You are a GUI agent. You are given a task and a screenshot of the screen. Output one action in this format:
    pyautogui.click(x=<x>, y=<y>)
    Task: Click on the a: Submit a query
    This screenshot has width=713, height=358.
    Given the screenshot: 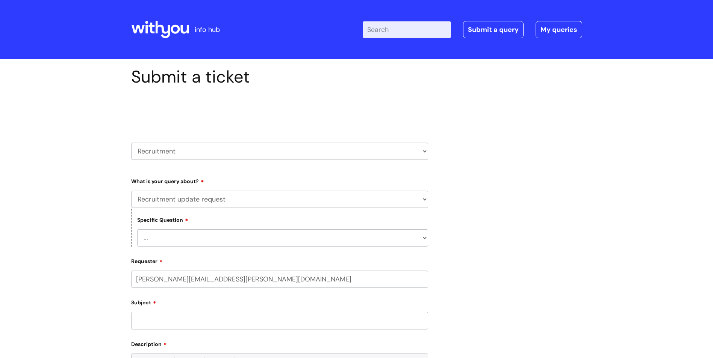 What is the action you would take?
    pyautogui.click(x=493, y=30)
    